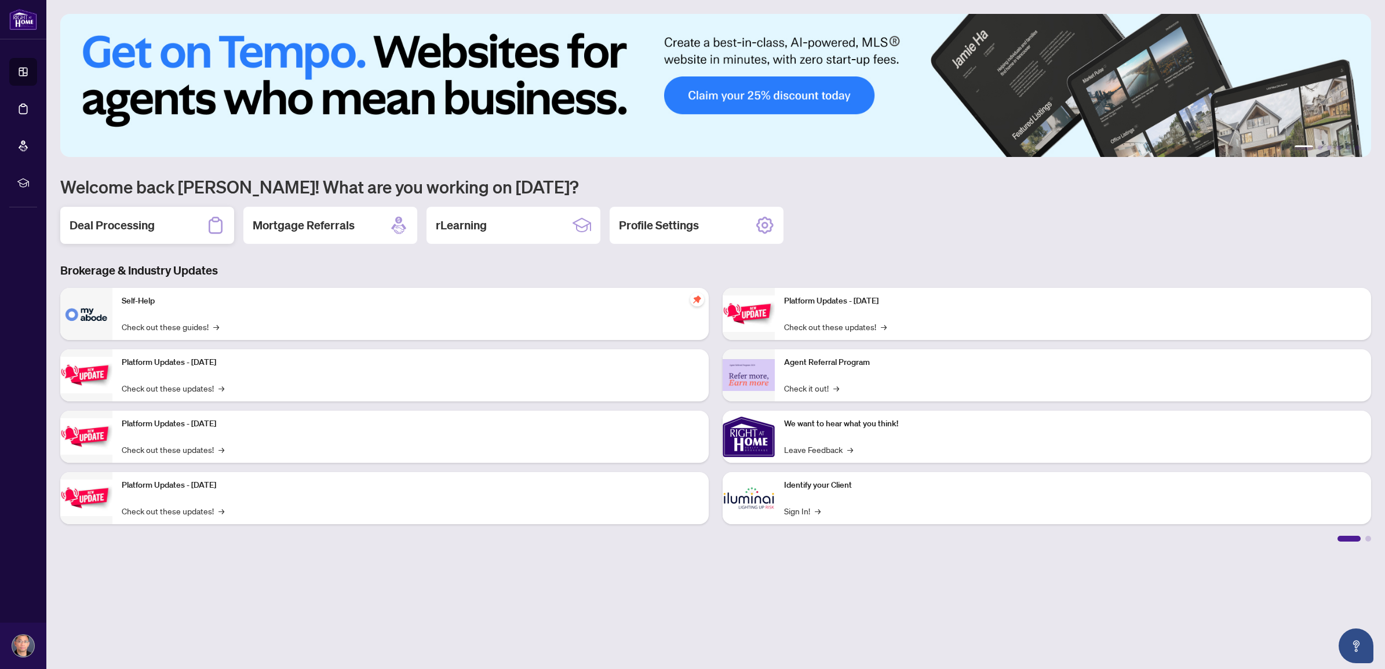  What do you see at coordinates (410, 301) in the screenshot?
I see `p: Self-Help` at bounding box center [410, 301].